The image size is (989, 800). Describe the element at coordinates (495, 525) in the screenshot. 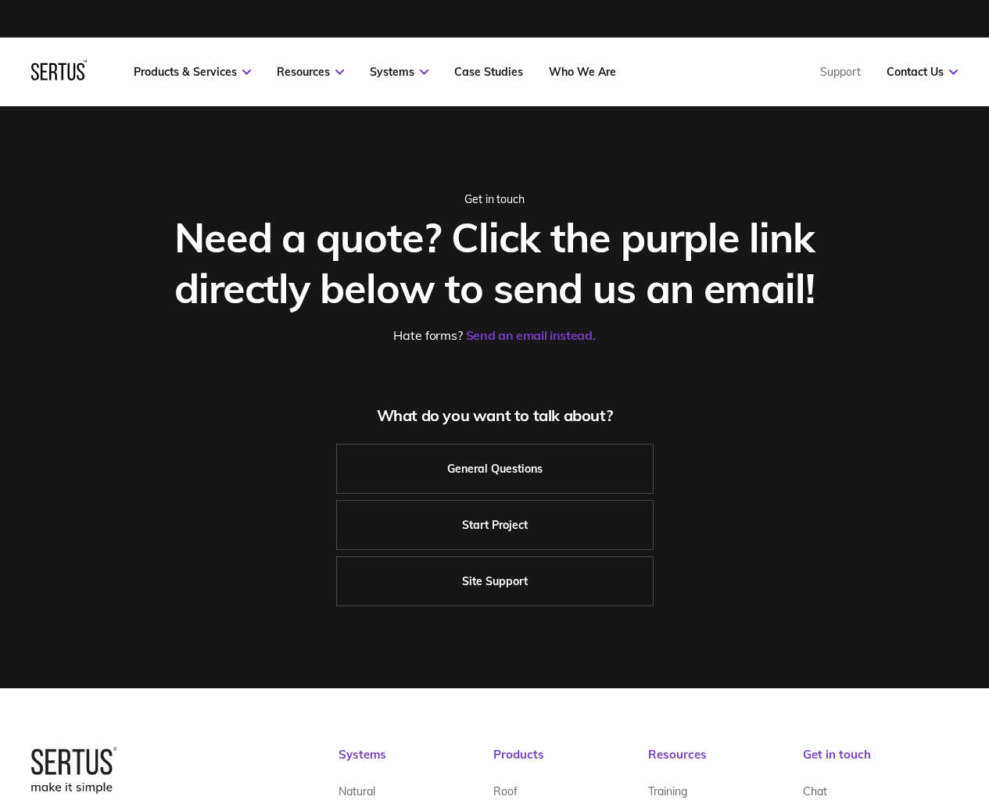

I see `a: Start Project` at that location.